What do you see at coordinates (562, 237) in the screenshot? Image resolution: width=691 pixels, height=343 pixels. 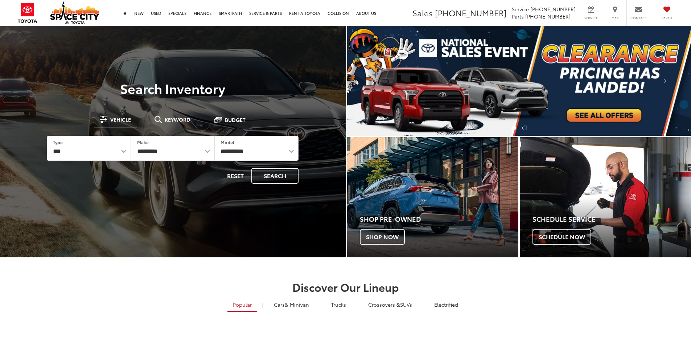 I see `span: Schedule Now` at bounding box center [562, 237].